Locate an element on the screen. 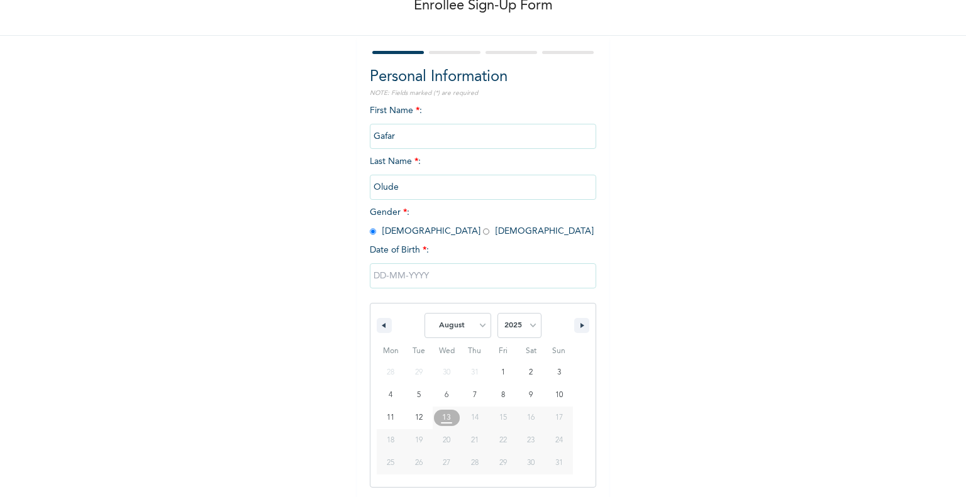 This screenshot has height=497, width=966. span: 6 is located at coordinates (446, 395).